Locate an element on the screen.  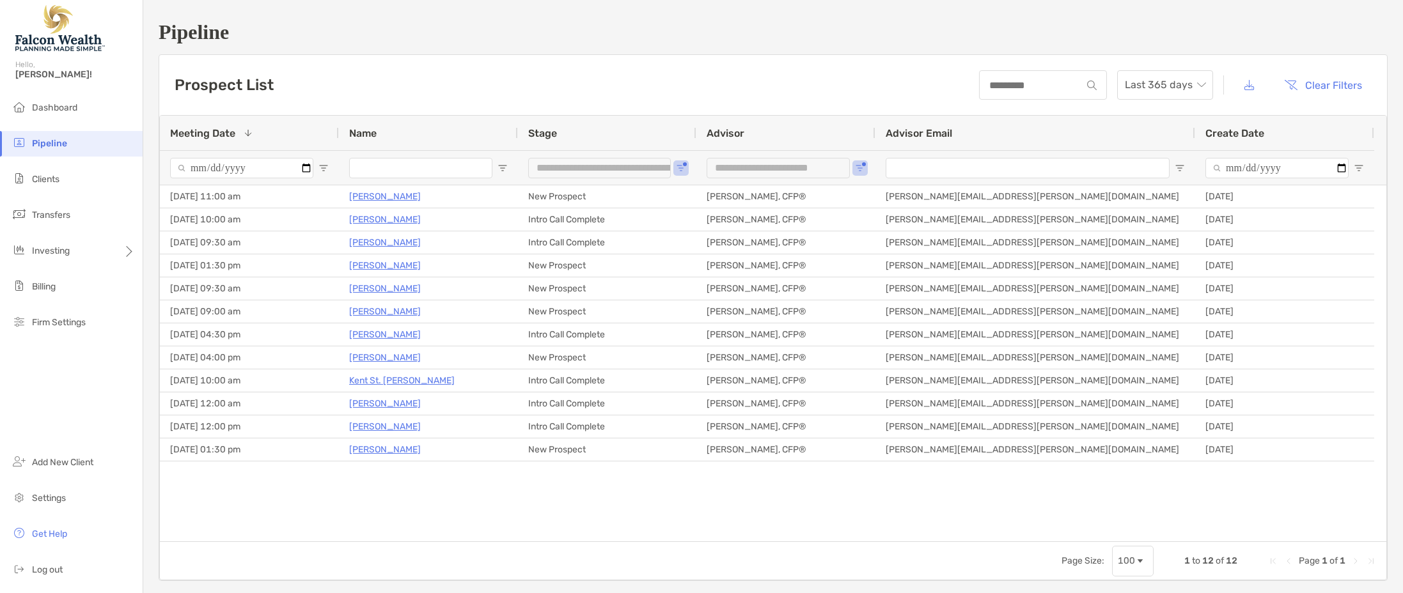
img: settings icon is located at coordinates (19, 497).